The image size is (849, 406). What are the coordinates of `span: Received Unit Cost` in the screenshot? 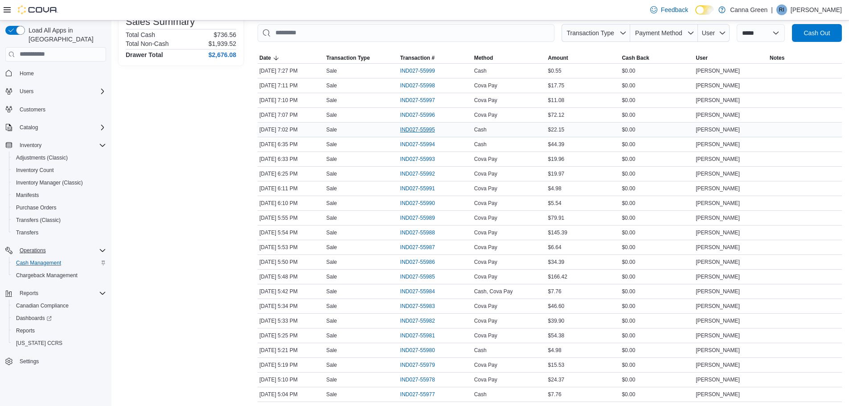 It's located at (692, 284).